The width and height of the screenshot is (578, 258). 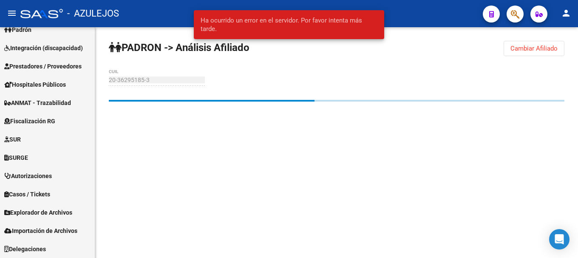 What do you see at coordinates (559, 239) in the screenshot?
I see `div: Open Intercom Messenger` at bounding box center [559, 239].